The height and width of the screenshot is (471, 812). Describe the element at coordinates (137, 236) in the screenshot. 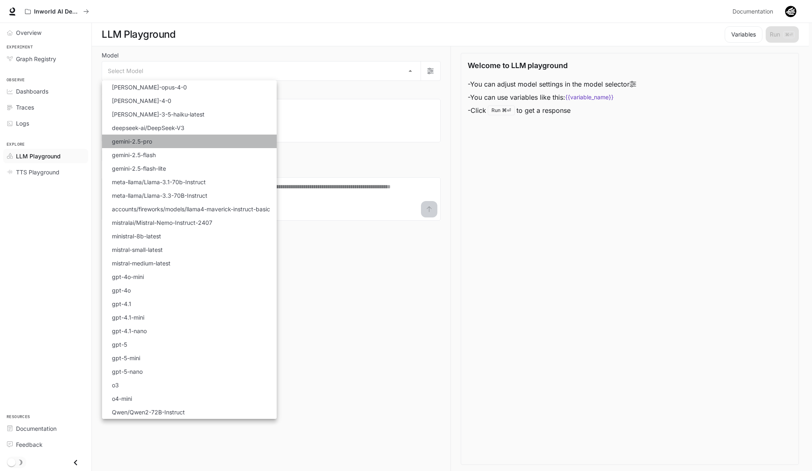

I see `p: ministral-8b-latest` at that location.